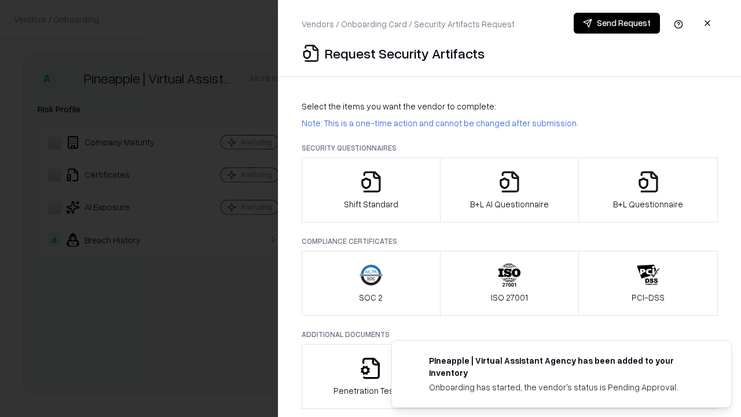  I want to click on p: SOC 2, so click(371, 297).